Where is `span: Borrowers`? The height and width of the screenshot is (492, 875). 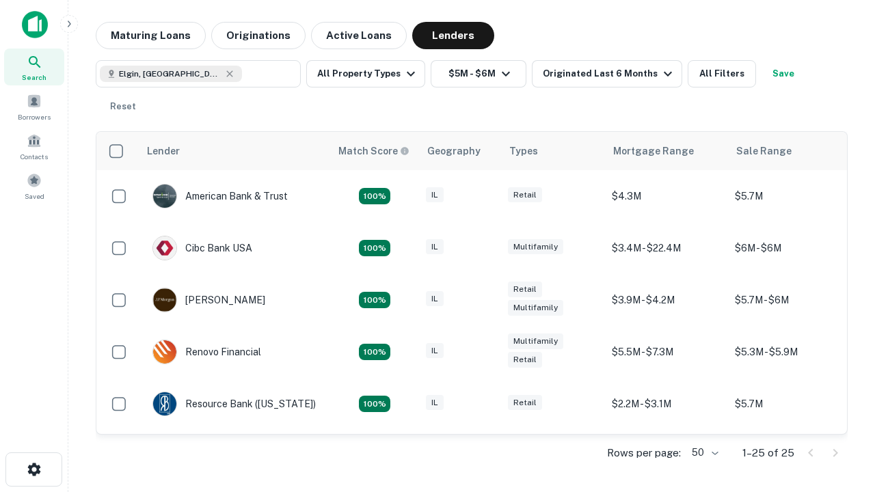 span: Borrowers is located at coordinates (34, 117).